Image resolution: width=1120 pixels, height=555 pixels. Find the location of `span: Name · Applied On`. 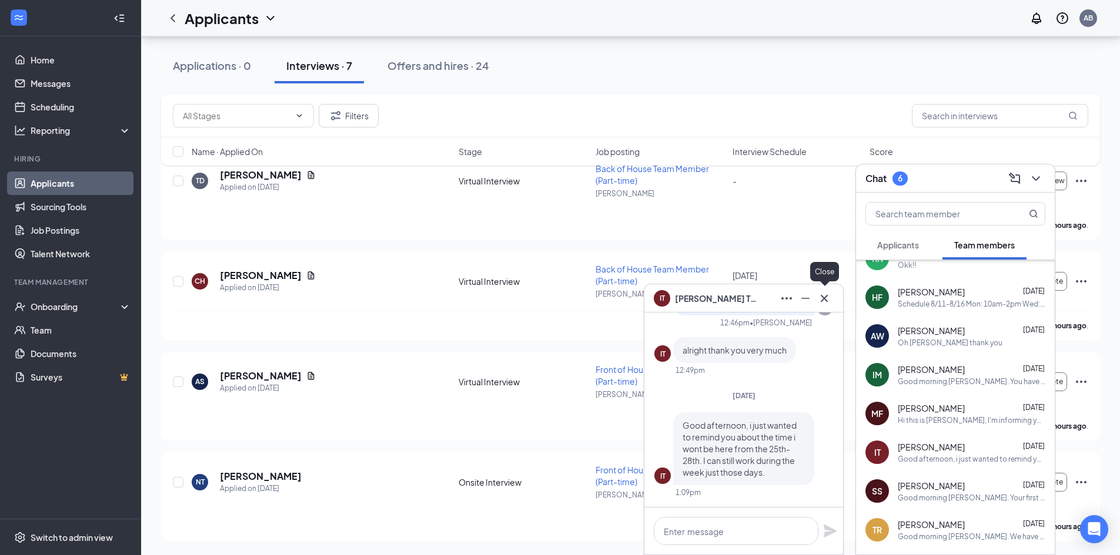

span: Name · Applied On is located at coordinates (227, 152).